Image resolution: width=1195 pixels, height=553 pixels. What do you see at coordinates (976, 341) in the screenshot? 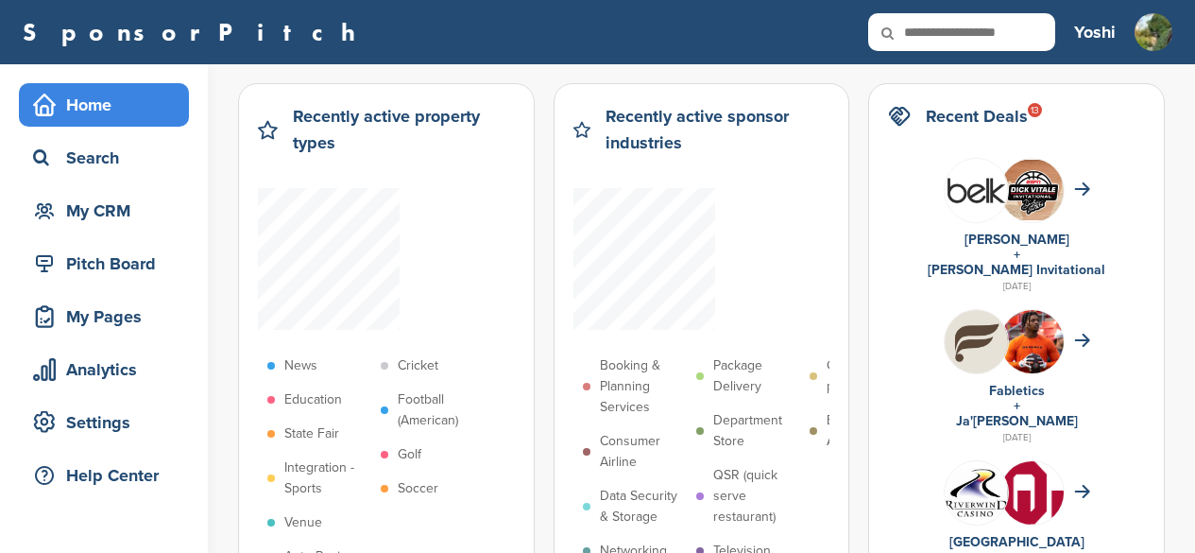
I see `img: Hb geub1 400x400` at bounding box center [976, 341].